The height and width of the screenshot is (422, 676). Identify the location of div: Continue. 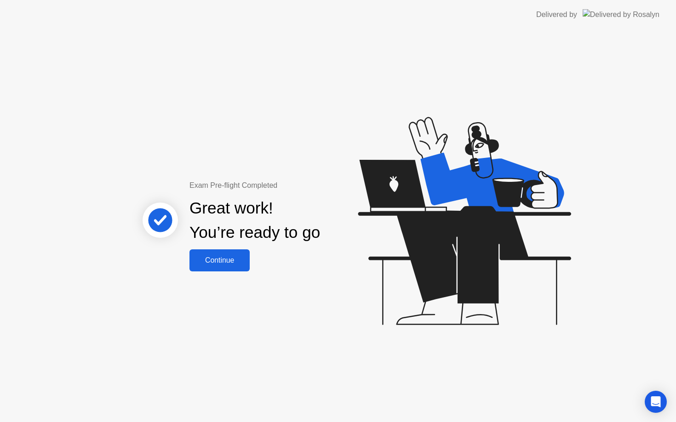
(219, 261).